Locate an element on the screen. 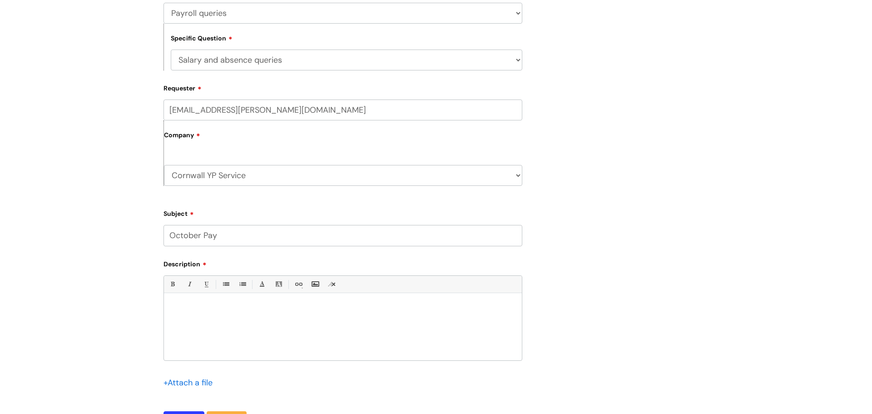  a: Remove formatting (Ctrl-\) is located at coordinates (331, 284).